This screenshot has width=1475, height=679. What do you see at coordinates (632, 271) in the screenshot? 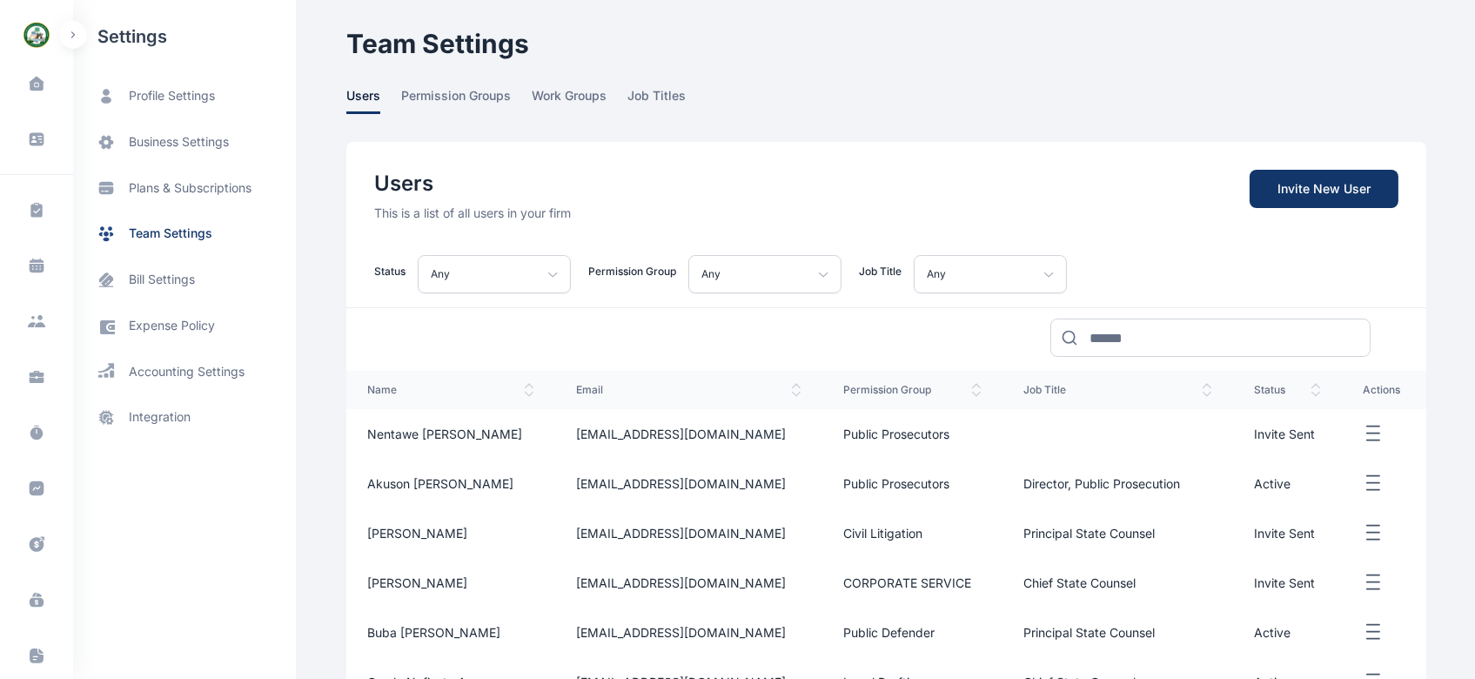
I see `p: Permission Group` at bounding box center [632, 271].